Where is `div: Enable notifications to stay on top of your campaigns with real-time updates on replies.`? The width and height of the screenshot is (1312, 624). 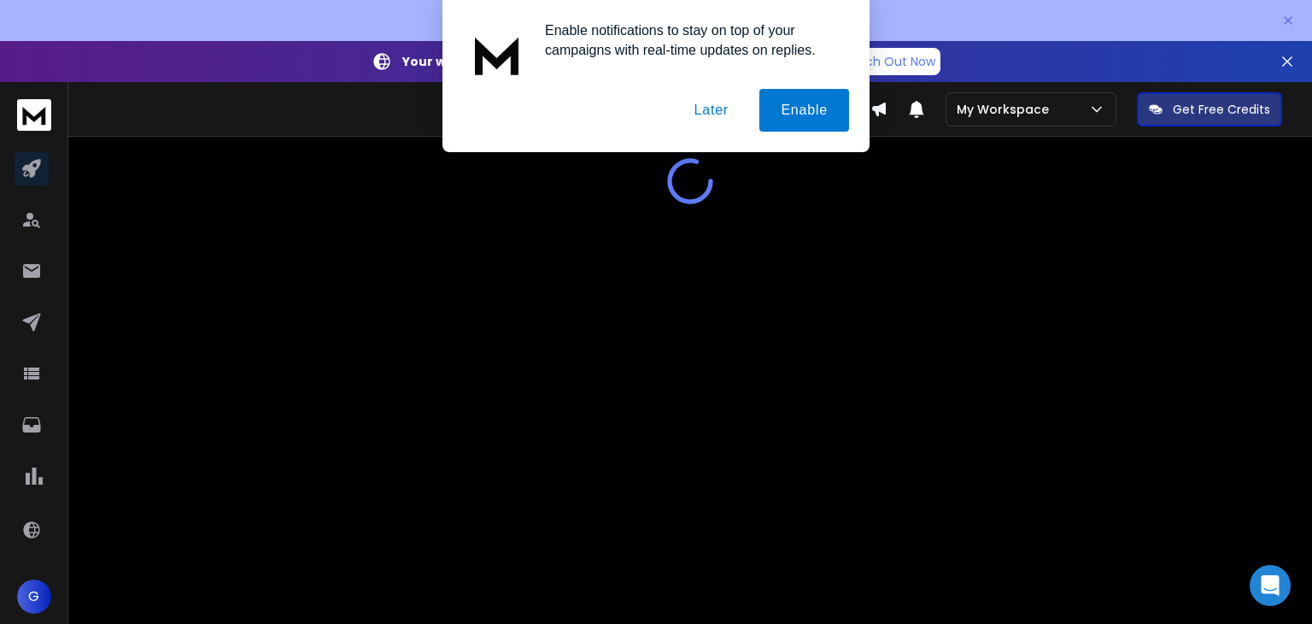 div: Enable notifications to stay on top of your campaigns with real-time updates on replies. is located at coordinates (690, 40).